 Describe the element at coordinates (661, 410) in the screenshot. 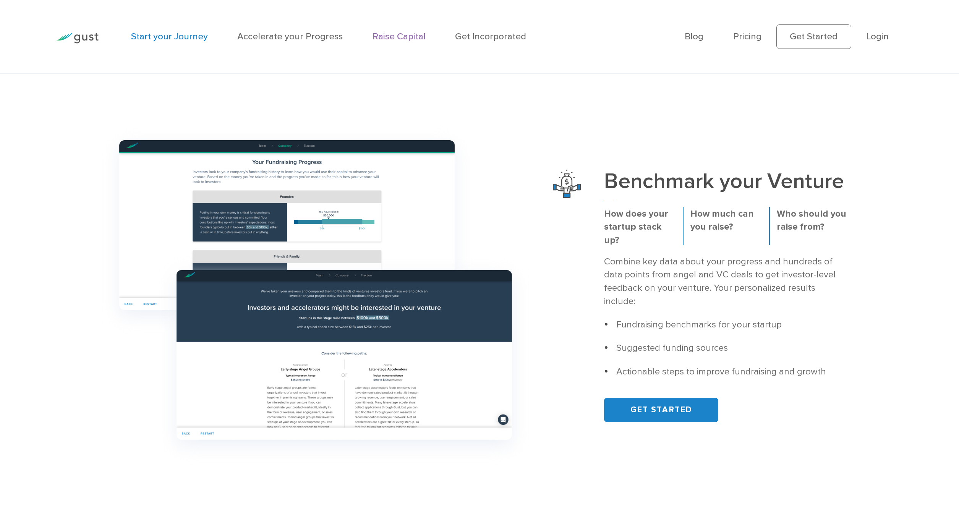

I see `a: GET STARTED` at that location.